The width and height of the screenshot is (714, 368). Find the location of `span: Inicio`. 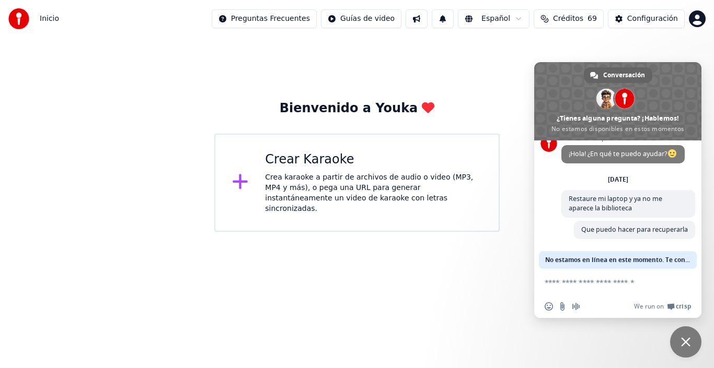

span: Inicio is located at coordinates (49, 19).